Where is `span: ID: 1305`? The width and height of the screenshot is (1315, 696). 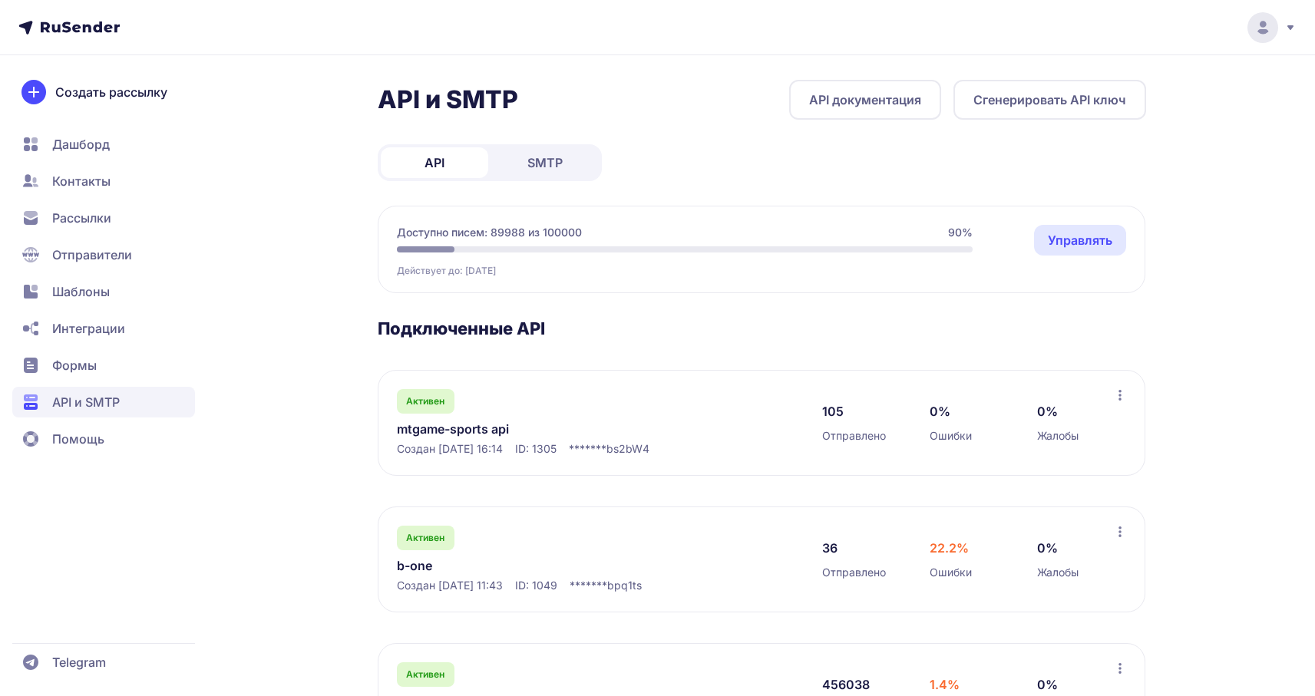 span: ID: 1305 is located at coordinates (536, 449).